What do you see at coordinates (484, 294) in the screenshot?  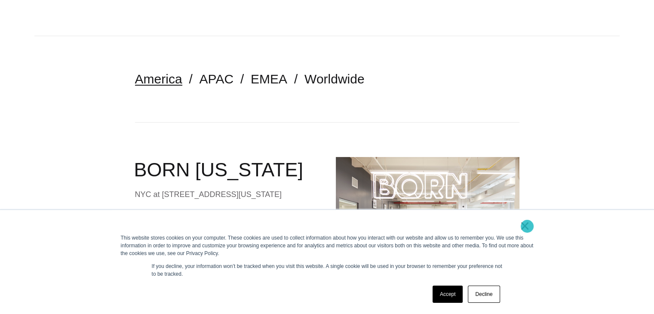 I see `a: Decline` at bounding box center [484, 294].